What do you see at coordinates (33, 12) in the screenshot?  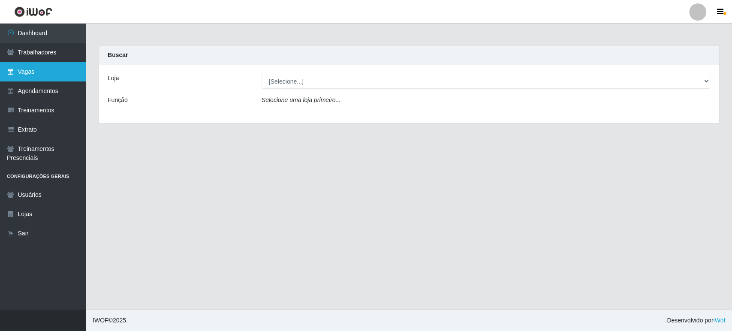 I see `img: CoreUI Logo` at bounding box center [33, 12].